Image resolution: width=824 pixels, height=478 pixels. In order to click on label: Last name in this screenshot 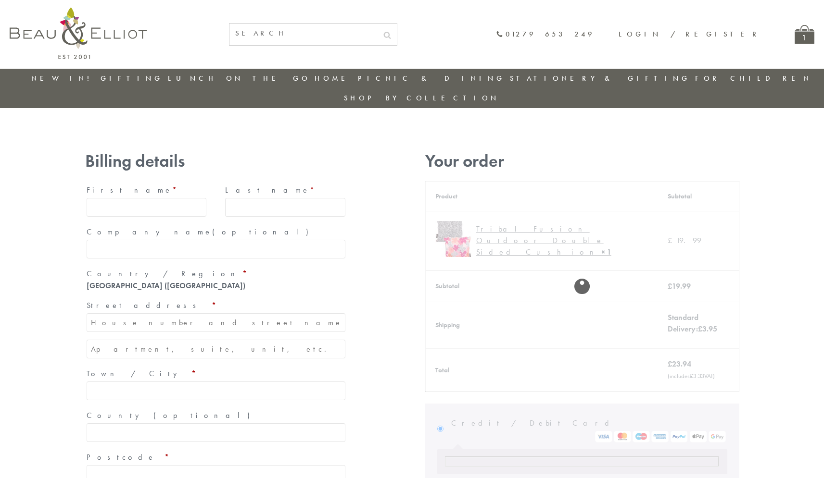, I will do `click(285, 190)`.